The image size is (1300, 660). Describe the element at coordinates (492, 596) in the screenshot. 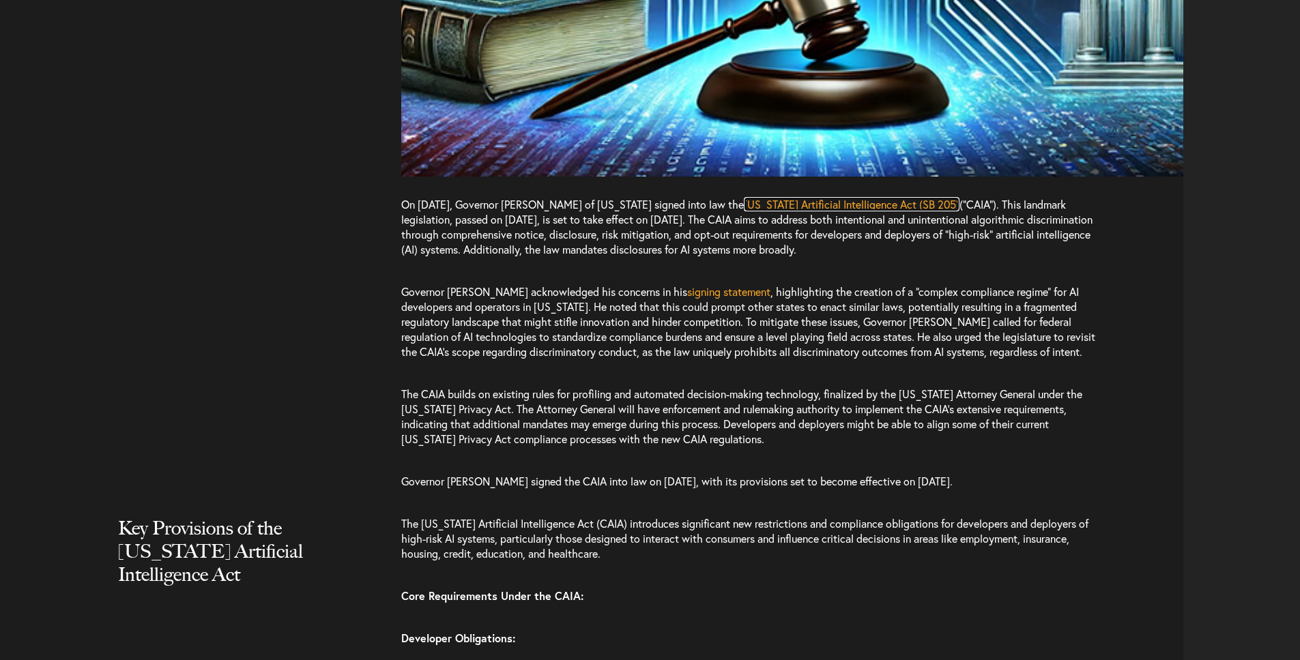

I see `b: Core Requirements Under the CAIA:` at that location.